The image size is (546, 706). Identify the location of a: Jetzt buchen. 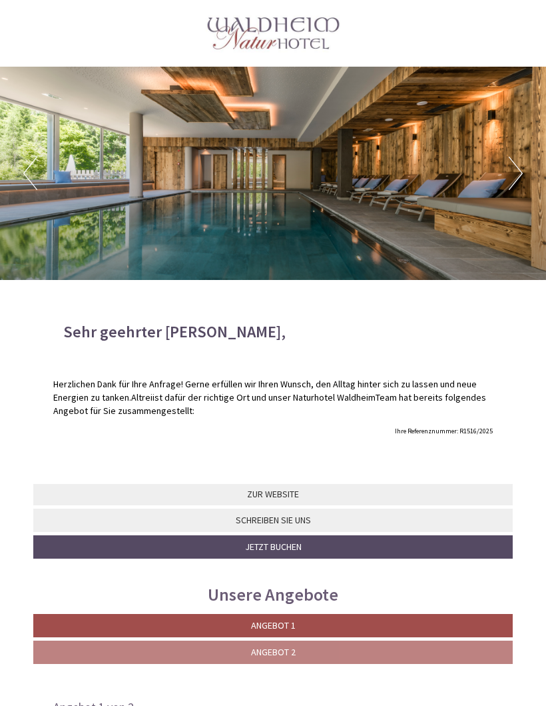
(273, 546).